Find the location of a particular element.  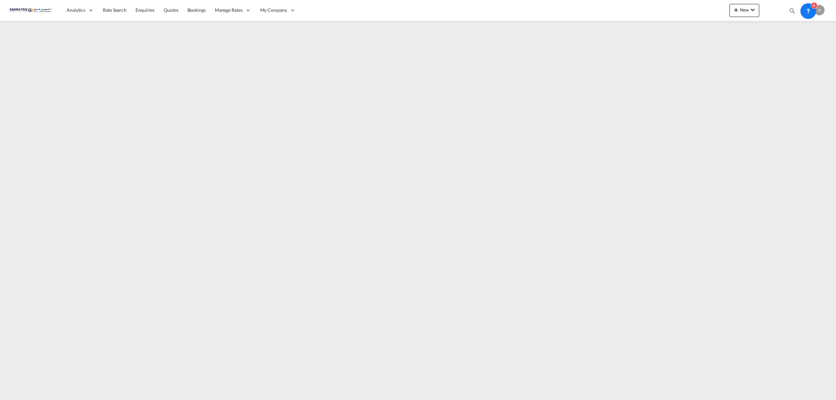

span: Rate Search is located at coordinates (115, 10).